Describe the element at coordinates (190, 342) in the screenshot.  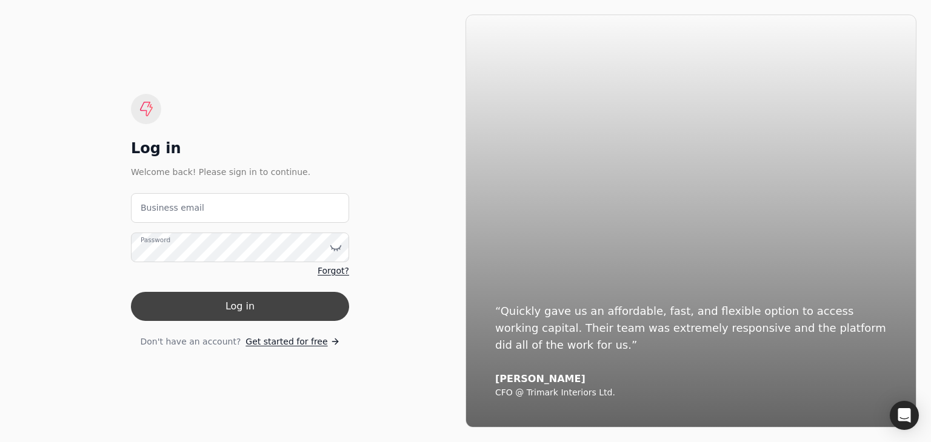
I see `span: Don't have an account?` at that location.